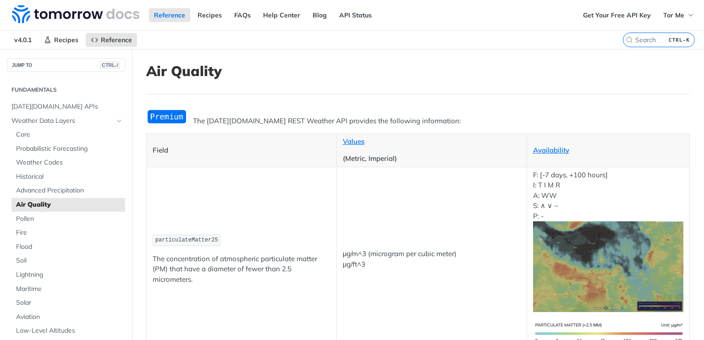  What do you see at coordinates (68, 205) in the screenshot?
I see `a: Air Quality` at bounding box center [68, 205].